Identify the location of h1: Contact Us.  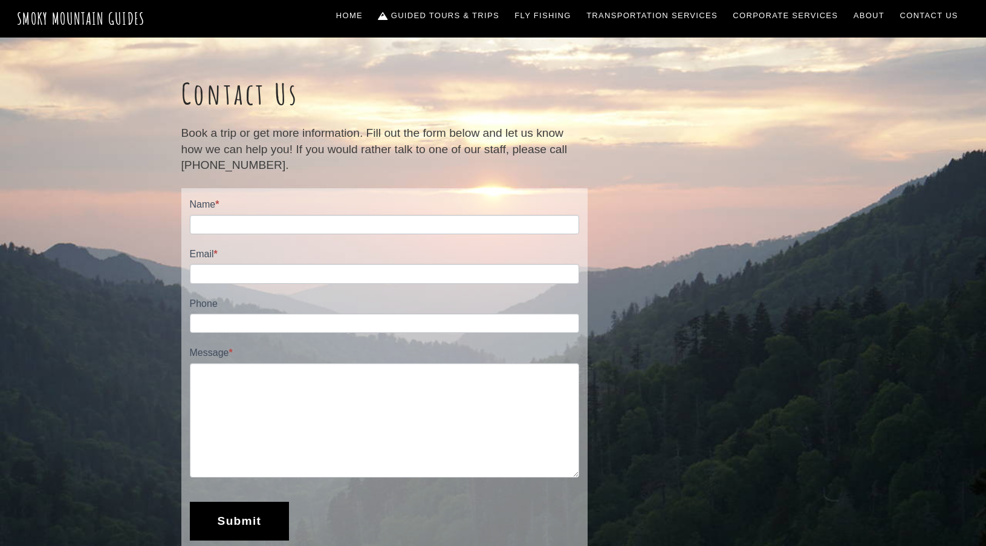
(385, 94).